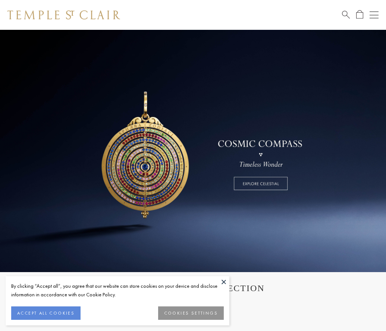  I want to click on img: Temple St. Clair, so click(64, 15).